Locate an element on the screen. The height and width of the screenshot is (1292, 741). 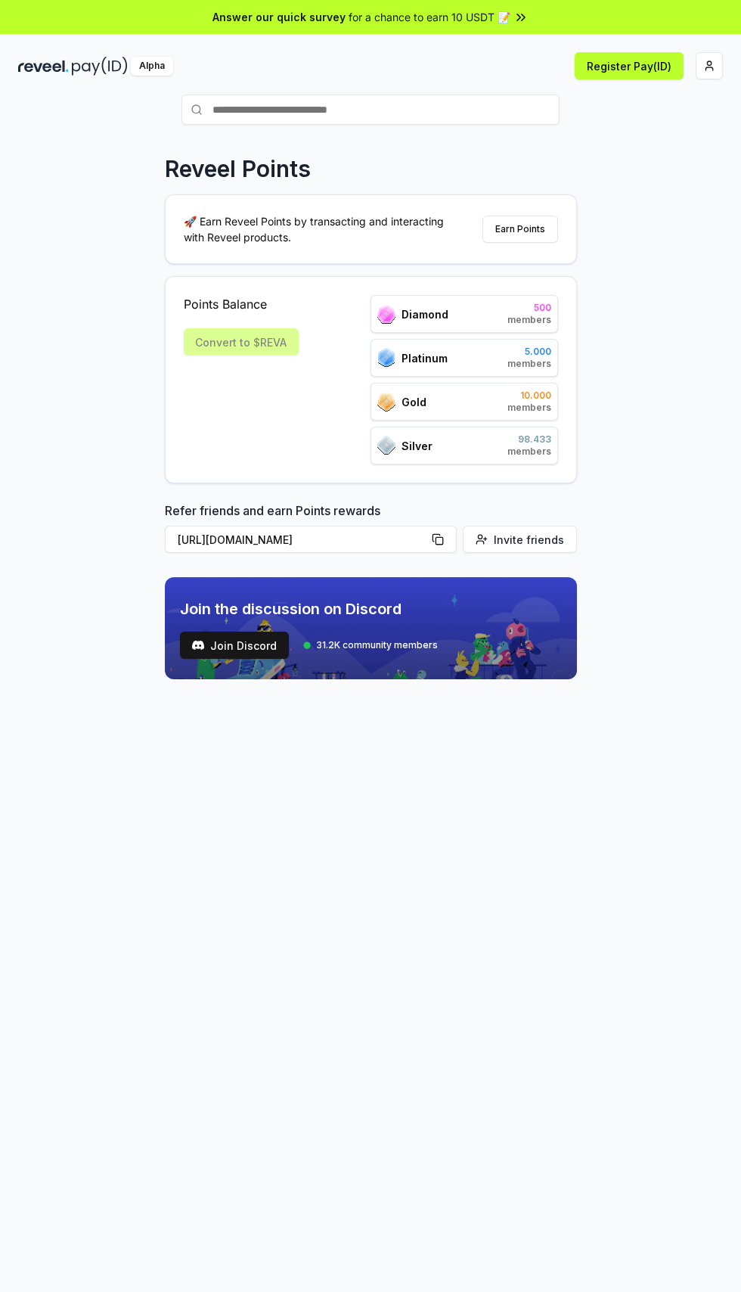
span: Join Discord is located at coordinates (243, 645).